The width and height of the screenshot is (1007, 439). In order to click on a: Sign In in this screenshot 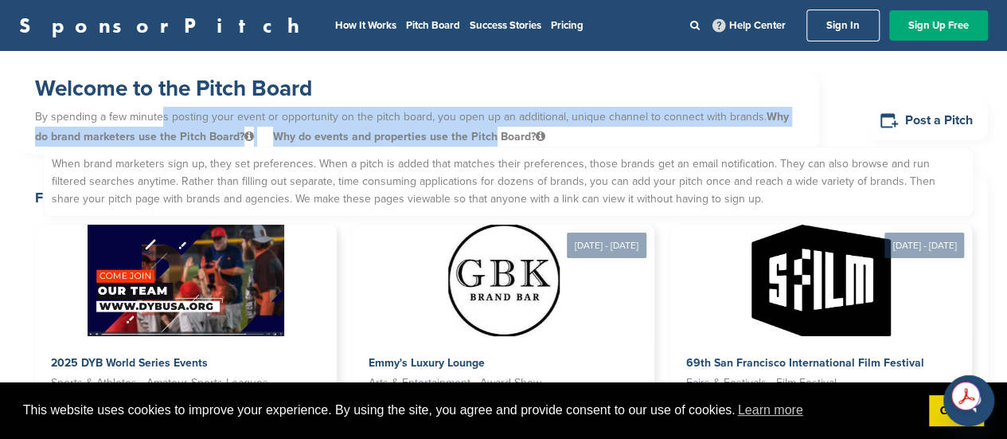, I will do `click(843, 25)`.